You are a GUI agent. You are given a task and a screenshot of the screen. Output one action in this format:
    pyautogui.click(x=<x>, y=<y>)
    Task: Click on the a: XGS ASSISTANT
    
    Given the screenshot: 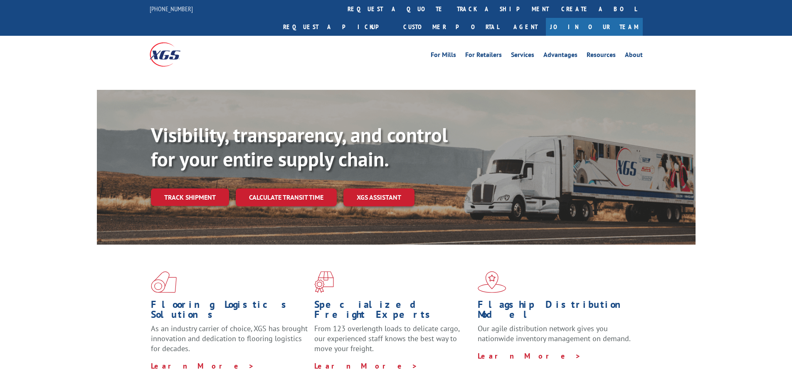 What is the action you would take?
    pyautogui.click(x=379, y=197)
    